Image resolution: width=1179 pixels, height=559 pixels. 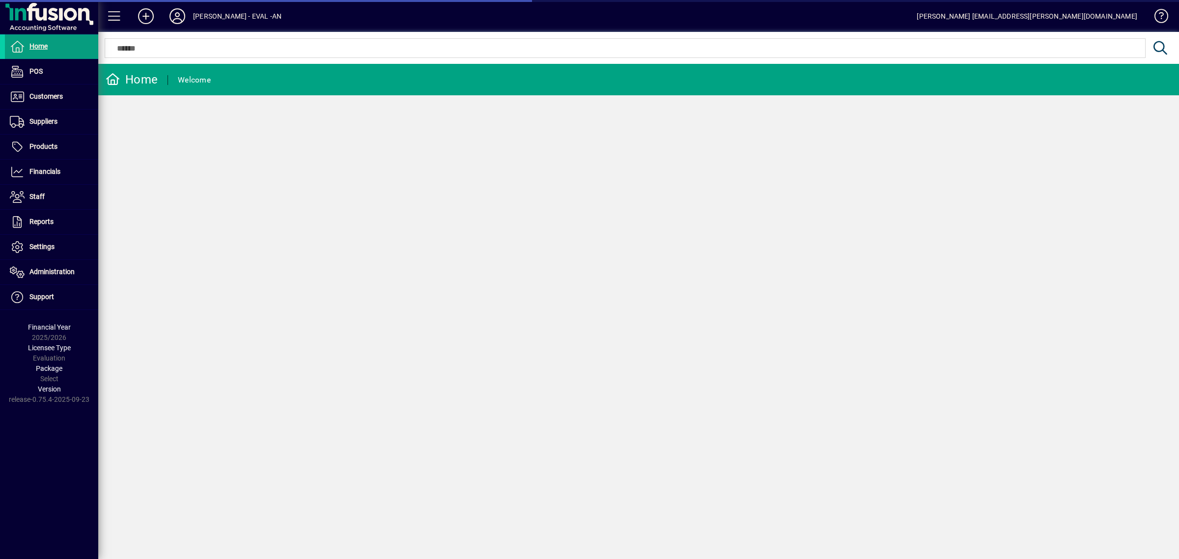 I want to click on a: Staff, so click(x=52, y=197).